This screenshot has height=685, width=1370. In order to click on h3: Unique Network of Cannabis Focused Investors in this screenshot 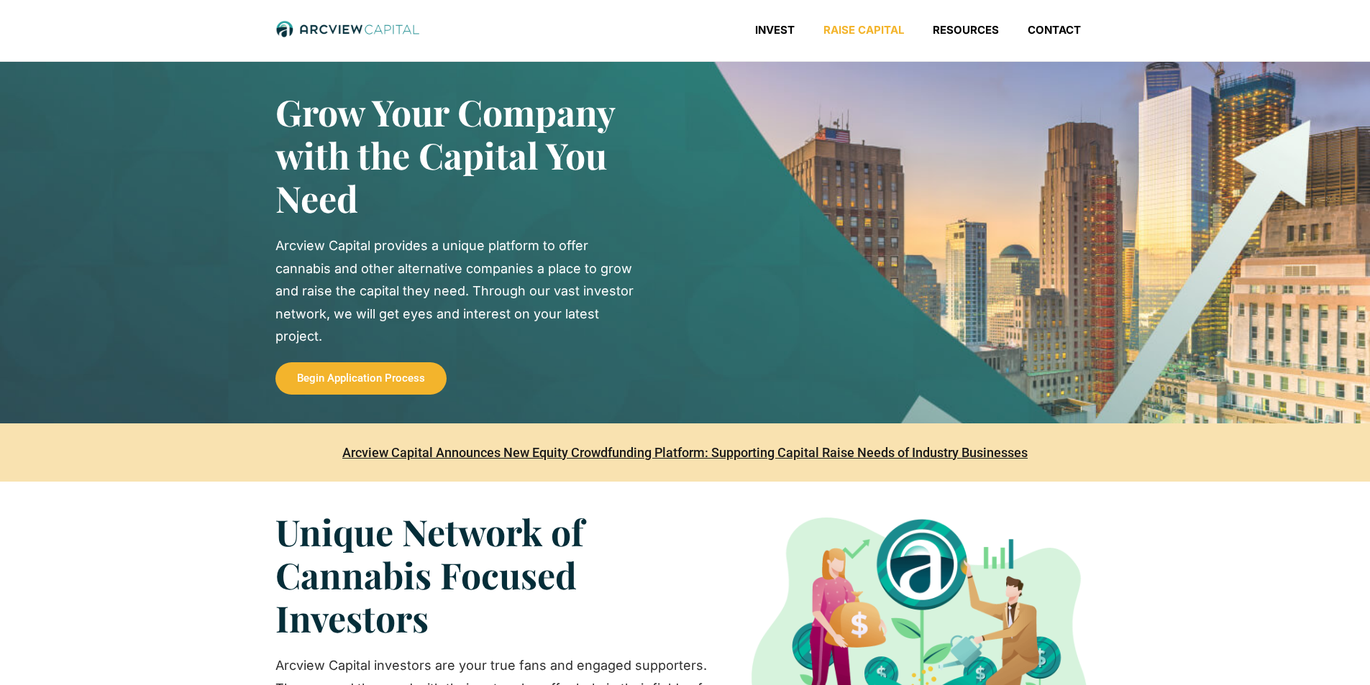, I will do `click(492, 575)`.